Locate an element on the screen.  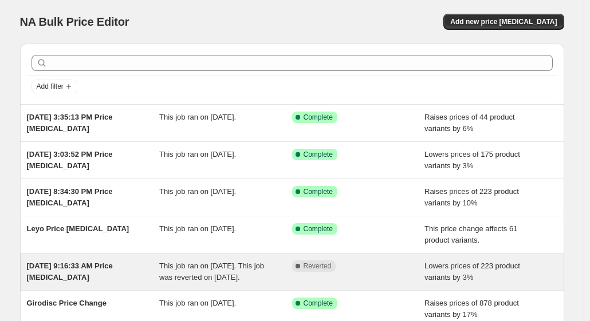
span: Raises prices of 223 product variants by 10% is located at coordinates (471, 197).